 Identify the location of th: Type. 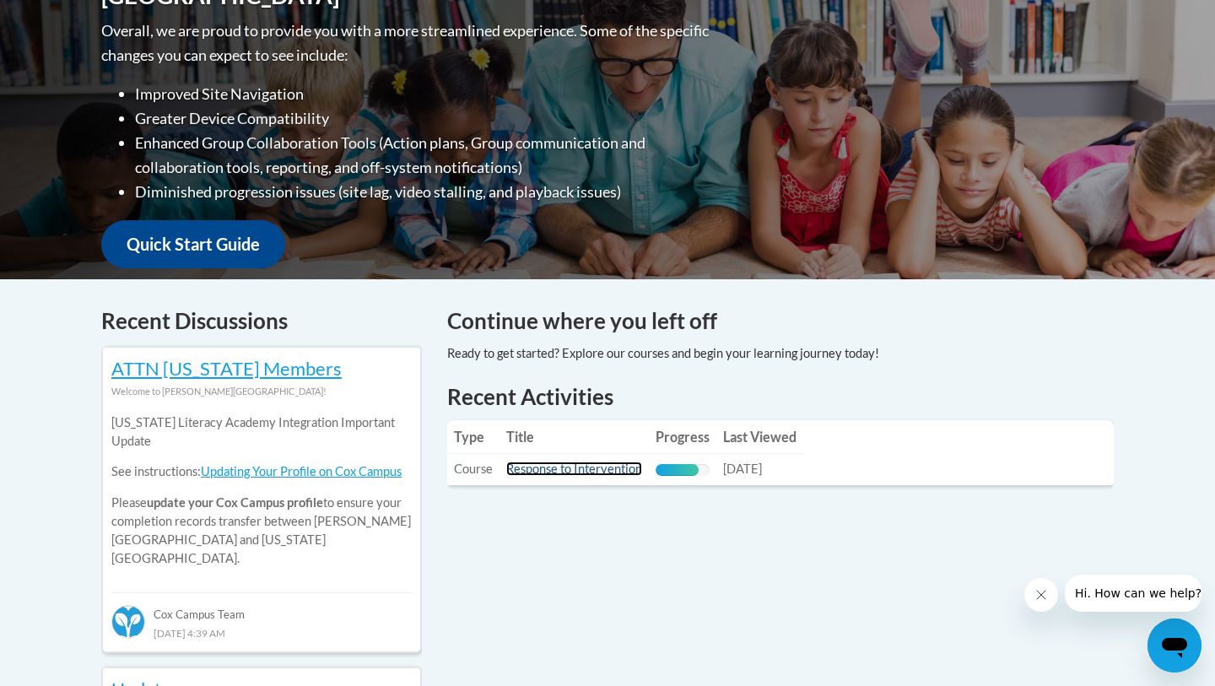
(473, 437).